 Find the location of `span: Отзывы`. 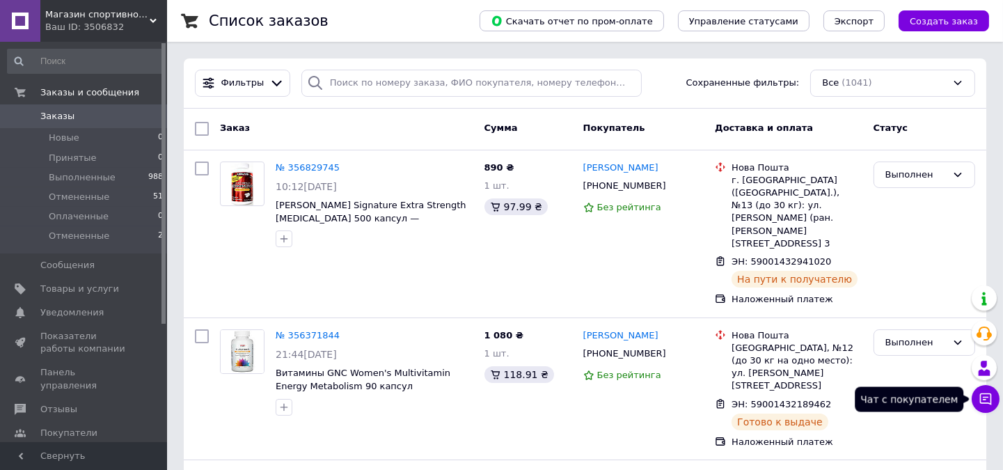

span: Отзывы is located at coordinates (58, 409).